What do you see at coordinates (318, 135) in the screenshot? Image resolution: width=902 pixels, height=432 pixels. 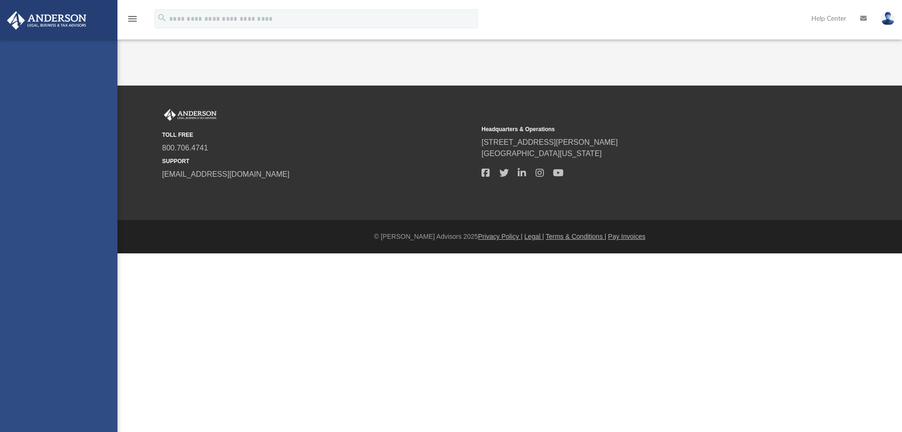 I see `small: TOLL FREE` at bounding box center [318, 135].